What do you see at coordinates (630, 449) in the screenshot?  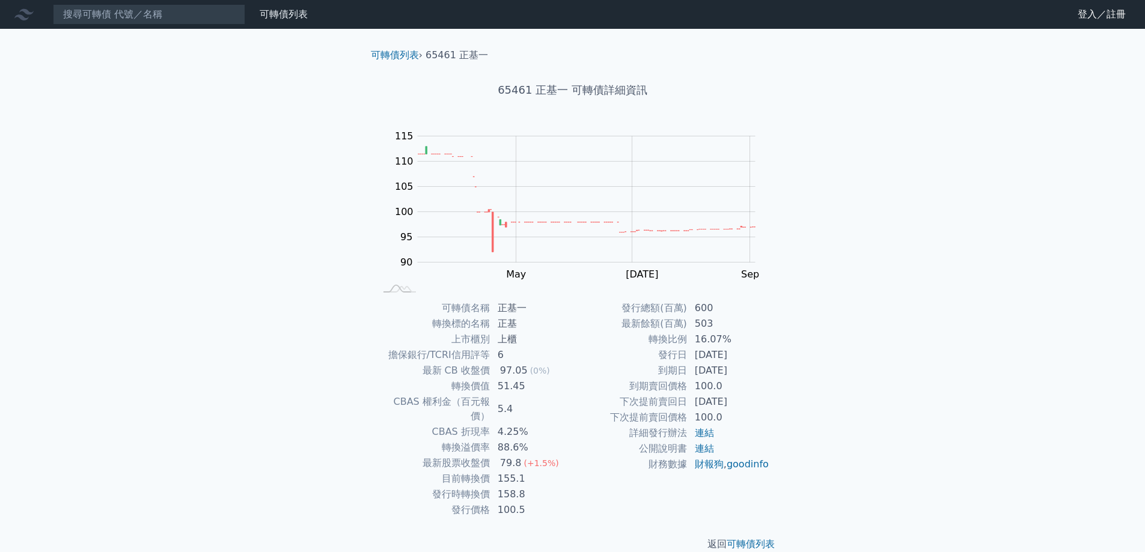 I see `td: 公開說明書` at bounding box center [630, 449].